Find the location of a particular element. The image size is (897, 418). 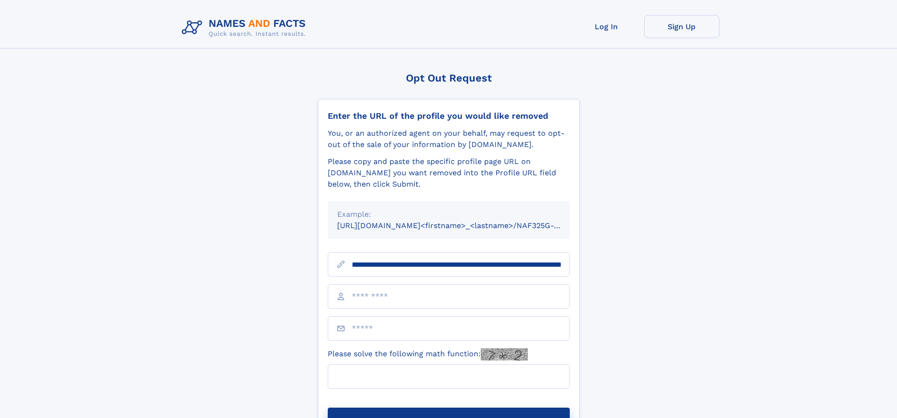

a: Log In is located at coordinates (607, 26).